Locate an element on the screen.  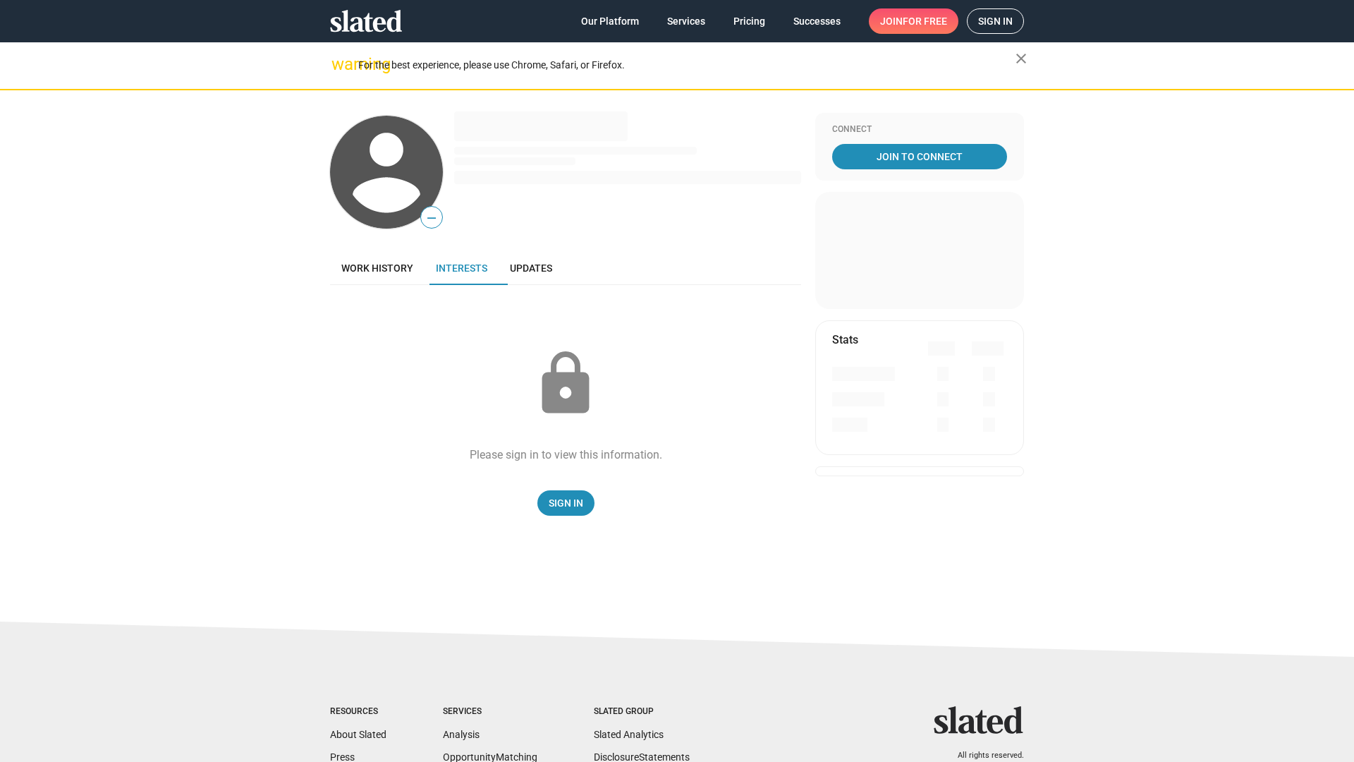
div: Resources is located at coordinates (358, 712).